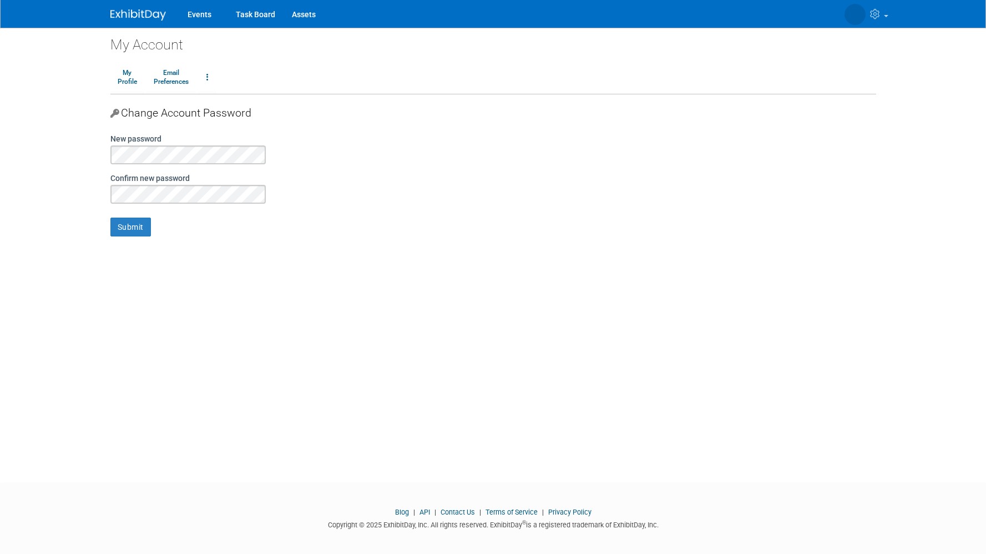 Image resolution: width=986 pixels, height=554 pixels. Describe the element at coordinates (150, 178) in the screenshot. I see `label: Confirm new password` at that location.